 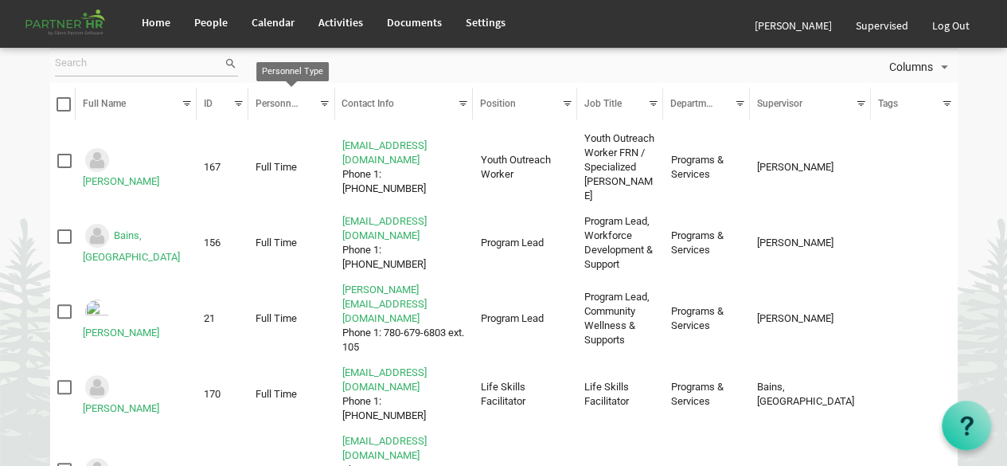 I want to click on td: Bains, Anchilla column header Supervisor, so click(x=811, y=394).